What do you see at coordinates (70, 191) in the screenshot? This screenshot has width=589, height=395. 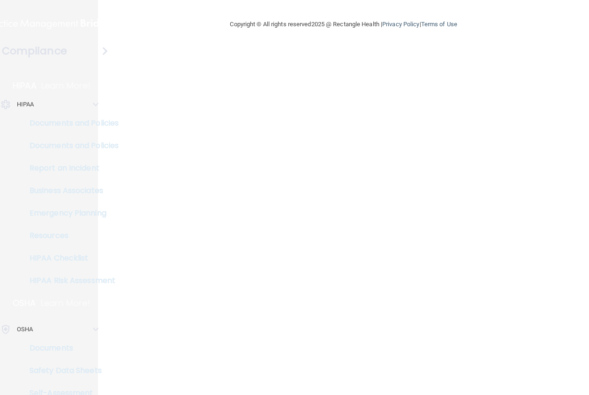 I see `p: Business Associates` at bounding box center [70, 191].